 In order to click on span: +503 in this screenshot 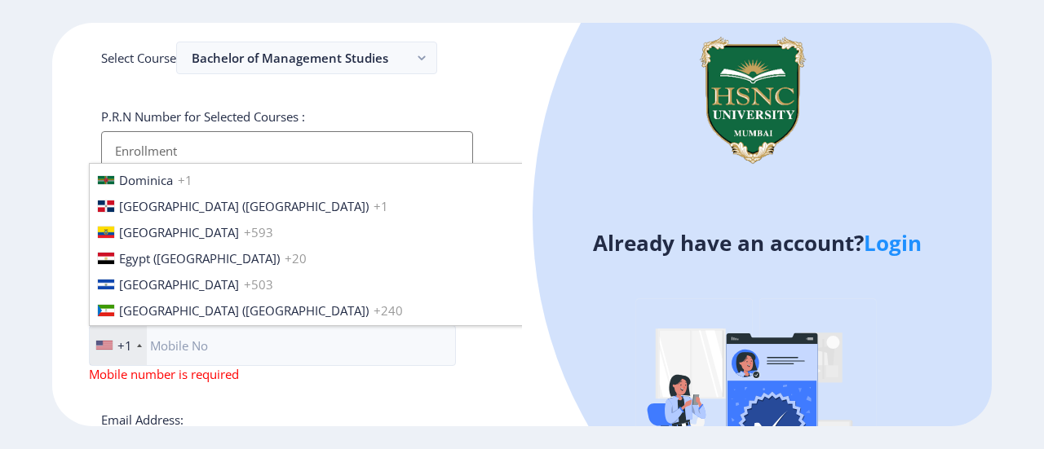, I will do `click(259, 285)`.